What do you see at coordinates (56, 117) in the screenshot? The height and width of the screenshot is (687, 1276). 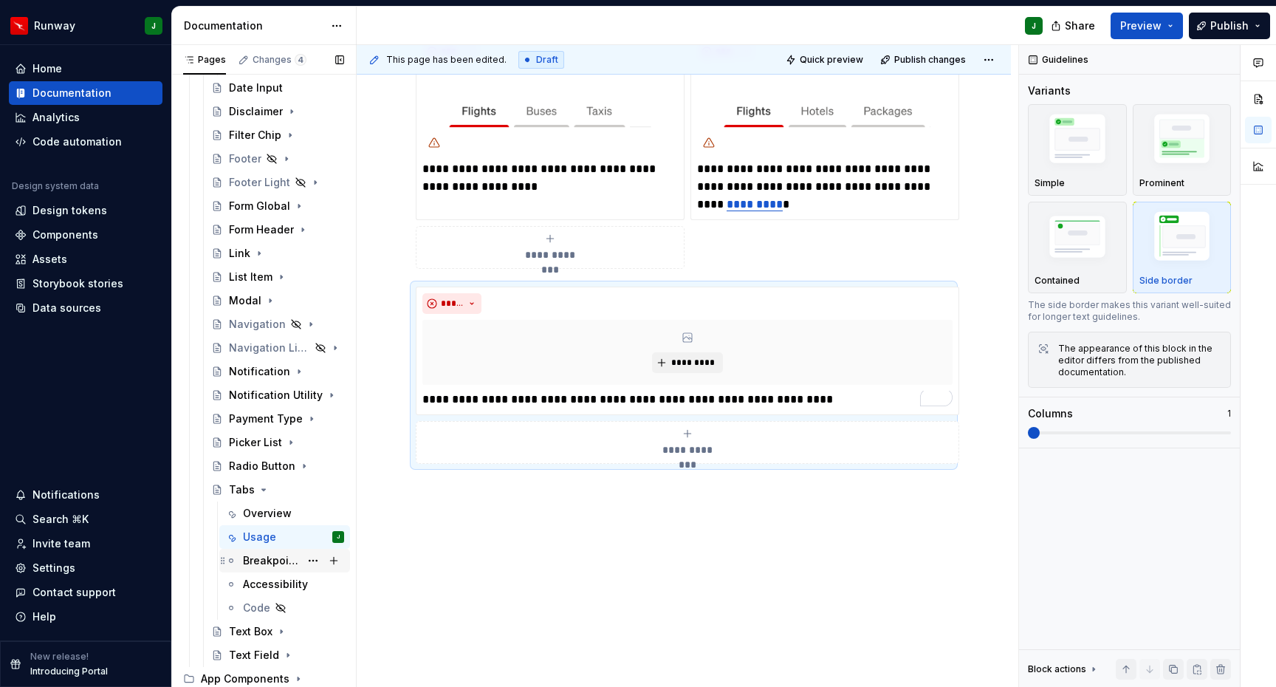 I see `div: Analytics` at bounding box center [56, 117].